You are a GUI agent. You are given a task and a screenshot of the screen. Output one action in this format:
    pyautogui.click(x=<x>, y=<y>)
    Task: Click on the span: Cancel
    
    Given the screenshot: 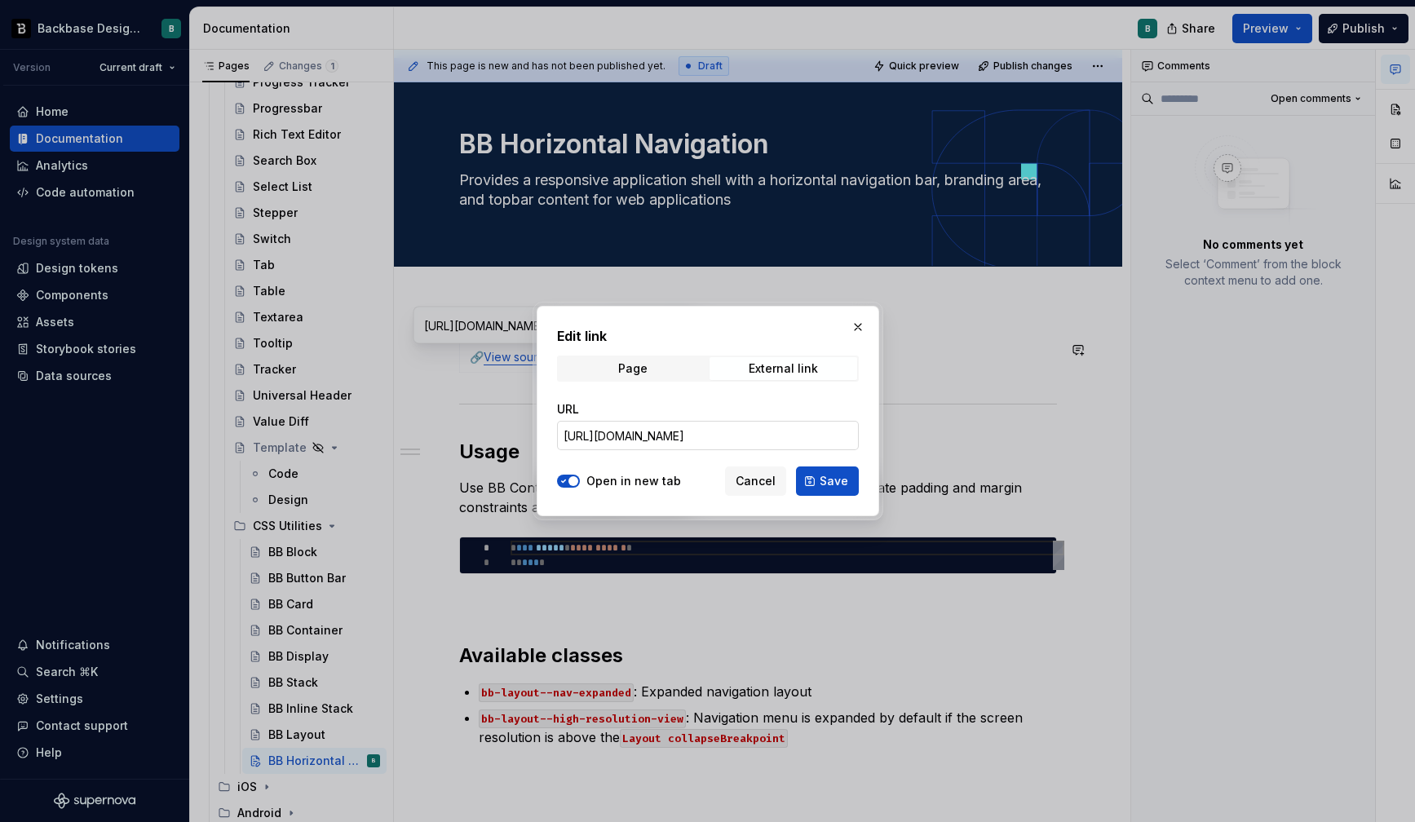 What is the action you would take?
    pyautogui.click(x=755, y=481)
    